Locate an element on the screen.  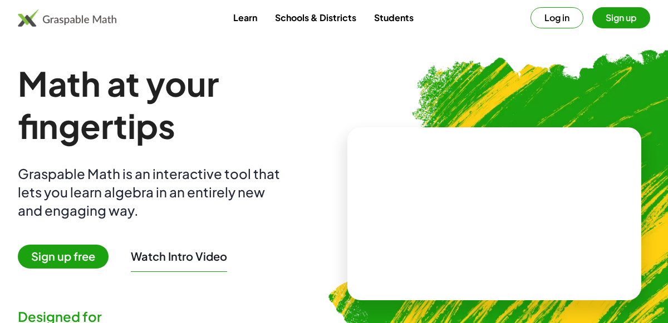
button: Log in is located at coordinates (556, 18).